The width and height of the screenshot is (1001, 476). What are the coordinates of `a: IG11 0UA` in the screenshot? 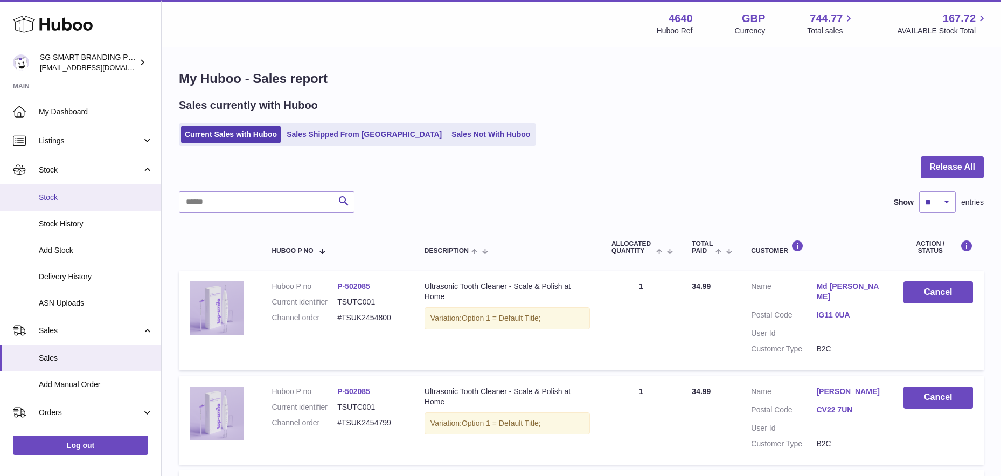 It's located at (849, 315).